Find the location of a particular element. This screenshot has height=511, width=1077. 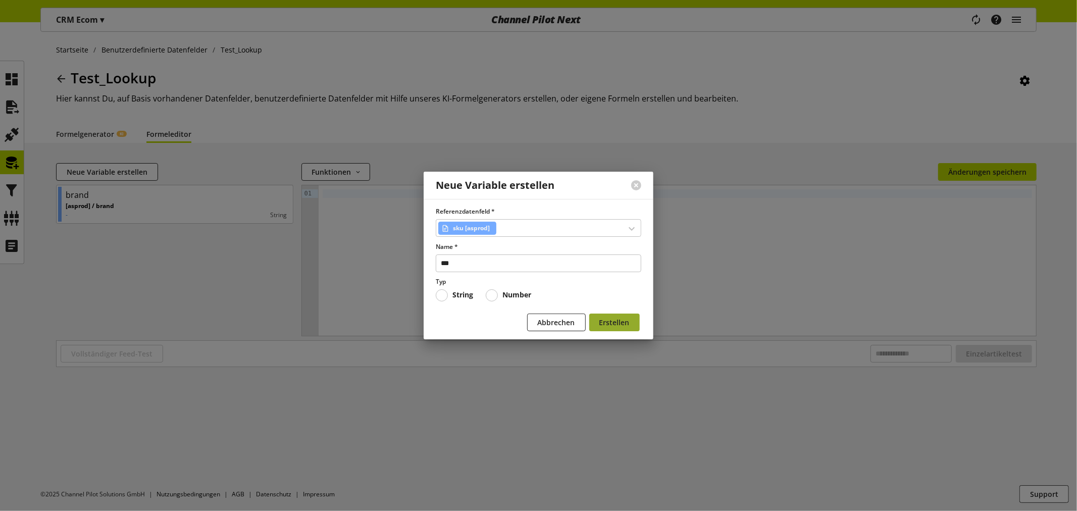

div: Neue Variable erstellen is located at coordinates (495, 185).